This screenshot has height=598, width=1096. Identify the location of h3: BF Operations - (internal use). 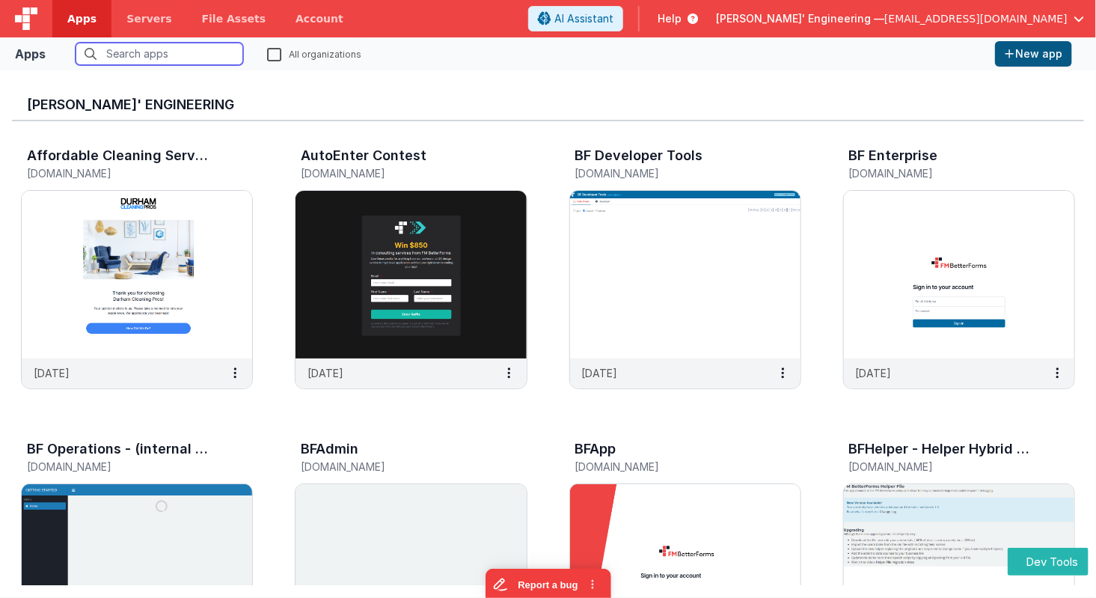
(119, 449).